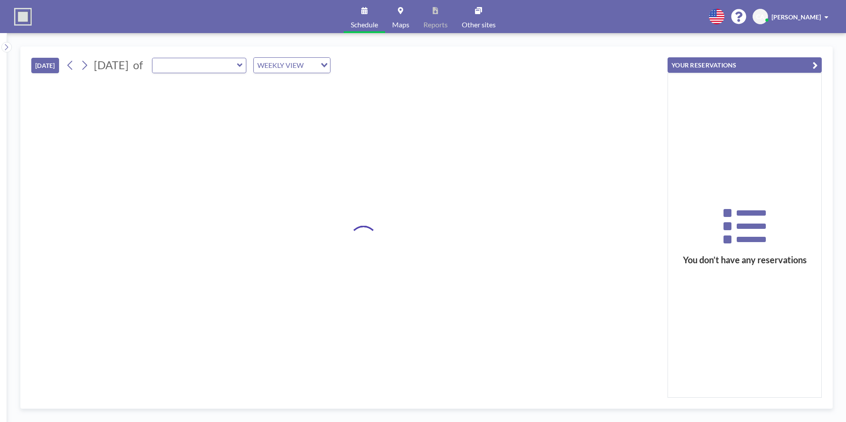  I want to click on span: Reports, so click(435, 25).